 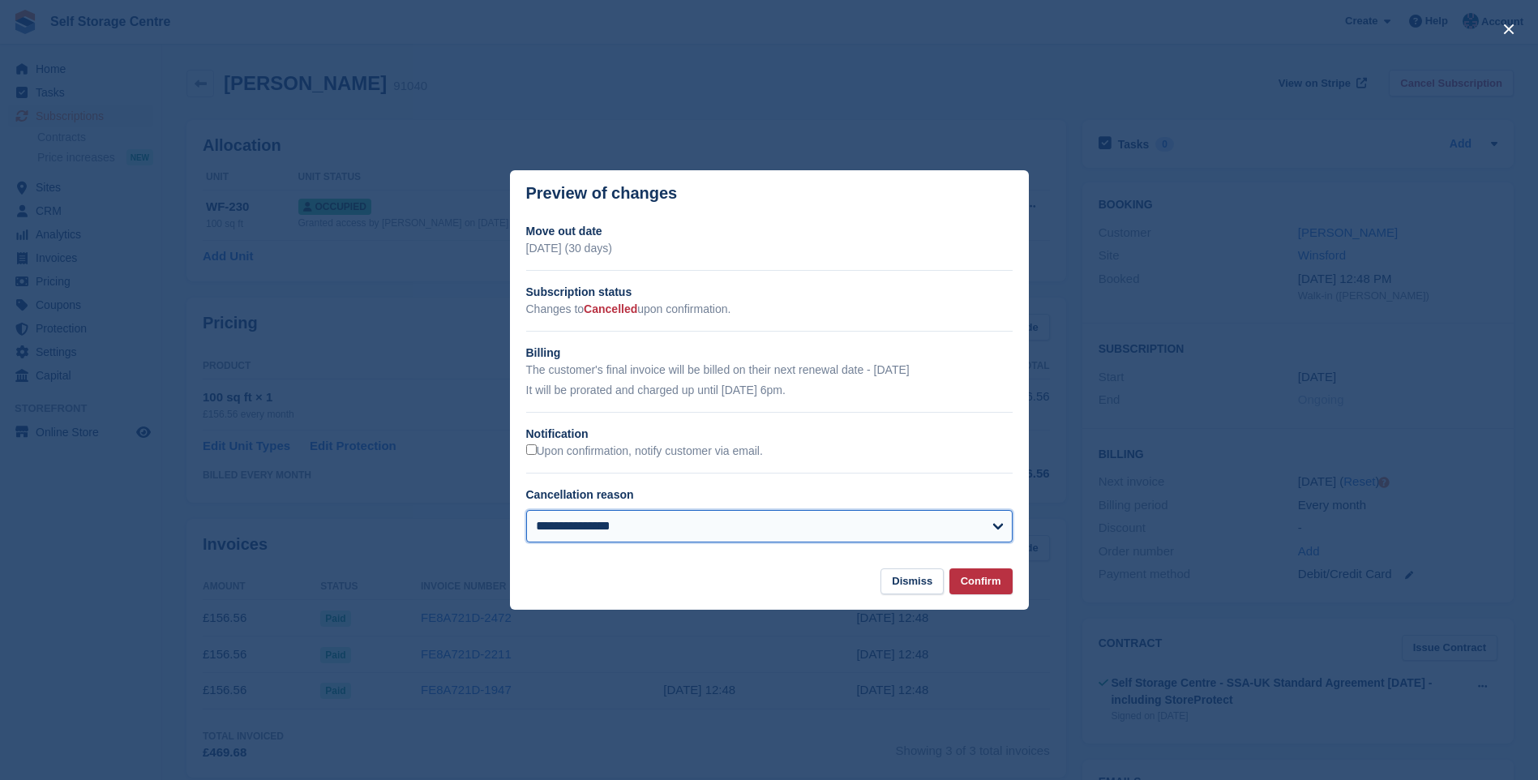 What do you see at coordinates (770, 353) in the screenshot?
I see `h2: Billing` at bounding box center [770, 353].